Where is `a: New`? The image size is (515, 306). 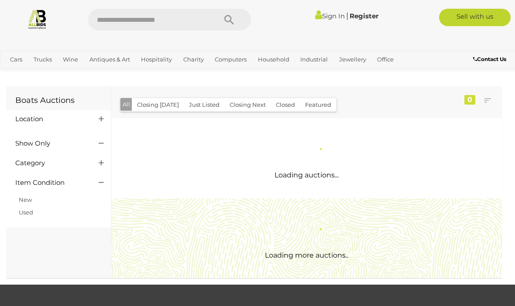
a: New is located at coordinates (25, 200).